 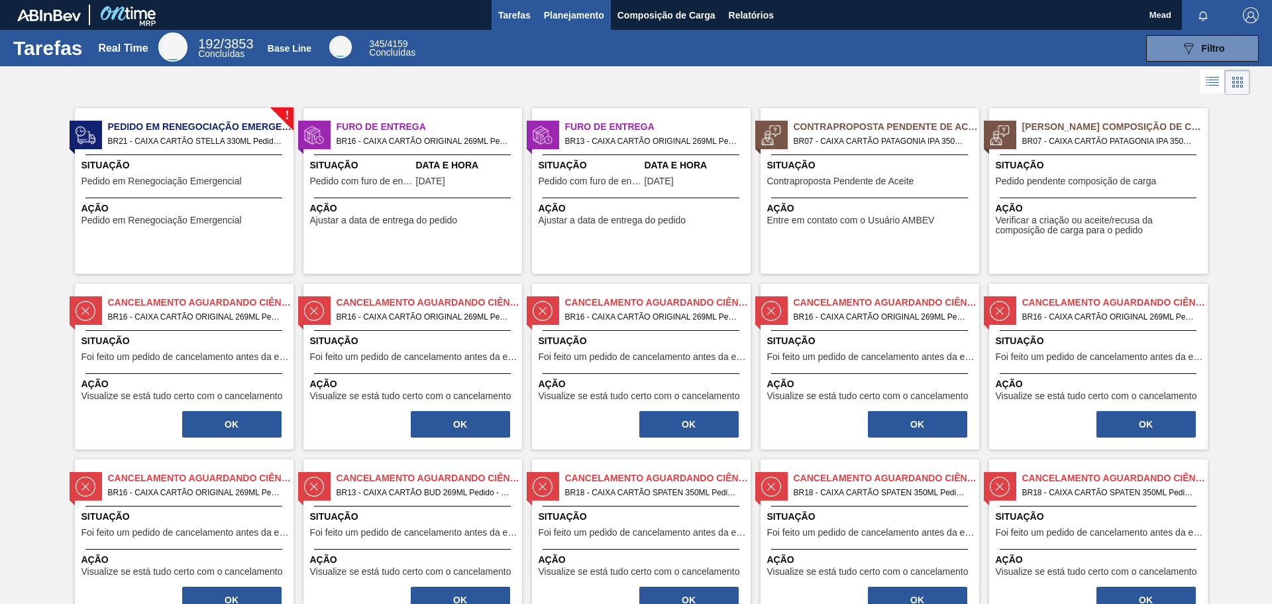 I want to click on button: Filtro, so click(x=1202, y=48).